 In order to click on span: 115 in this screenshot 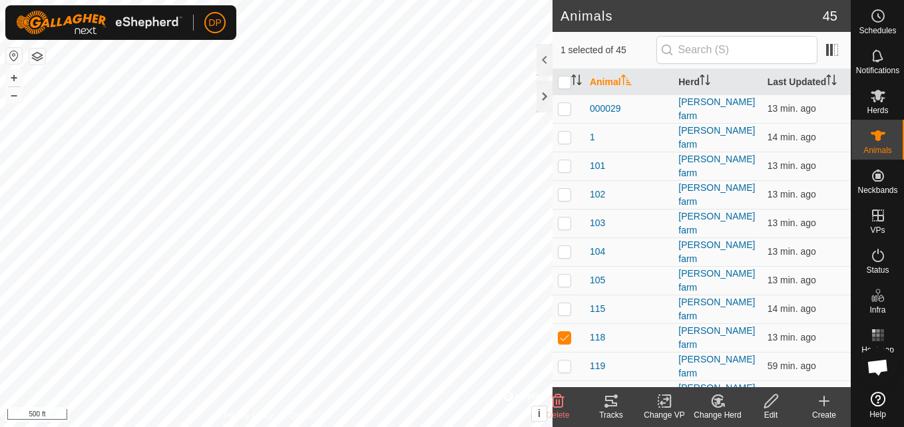, I will do `click(597, 309)`.